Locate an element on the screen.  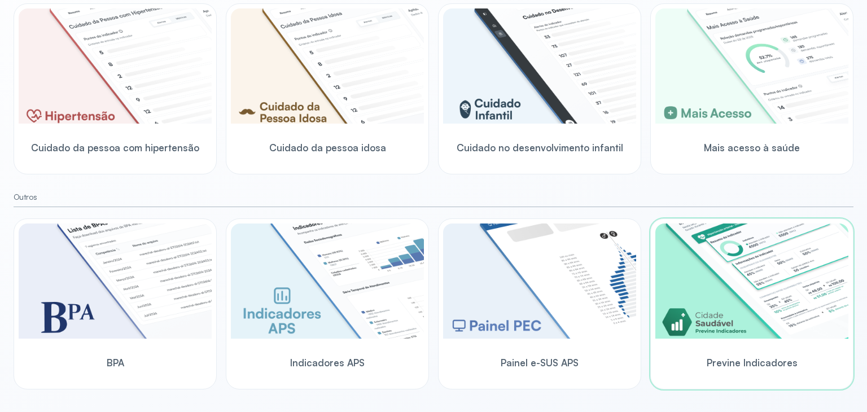
span: Indicadores APS is located at coordinates (328, 363).